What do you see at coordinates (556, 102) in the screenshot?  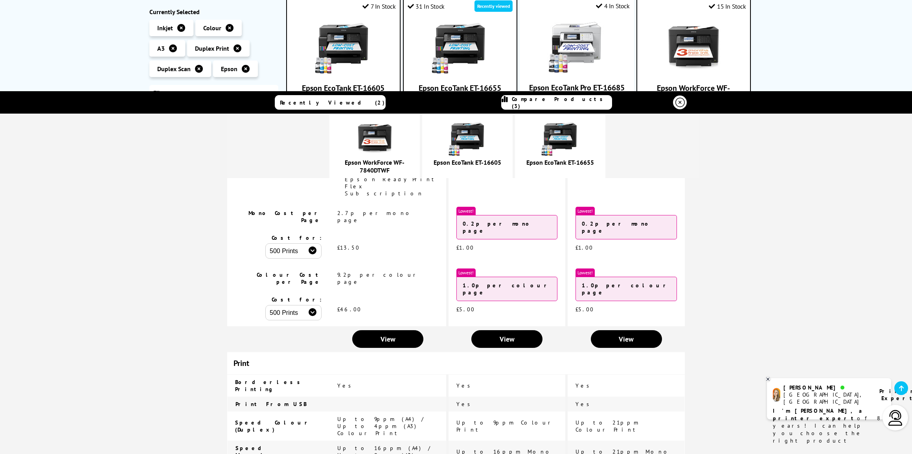 I see `a: Compare Products (3)` at bounding box center [556, 102].